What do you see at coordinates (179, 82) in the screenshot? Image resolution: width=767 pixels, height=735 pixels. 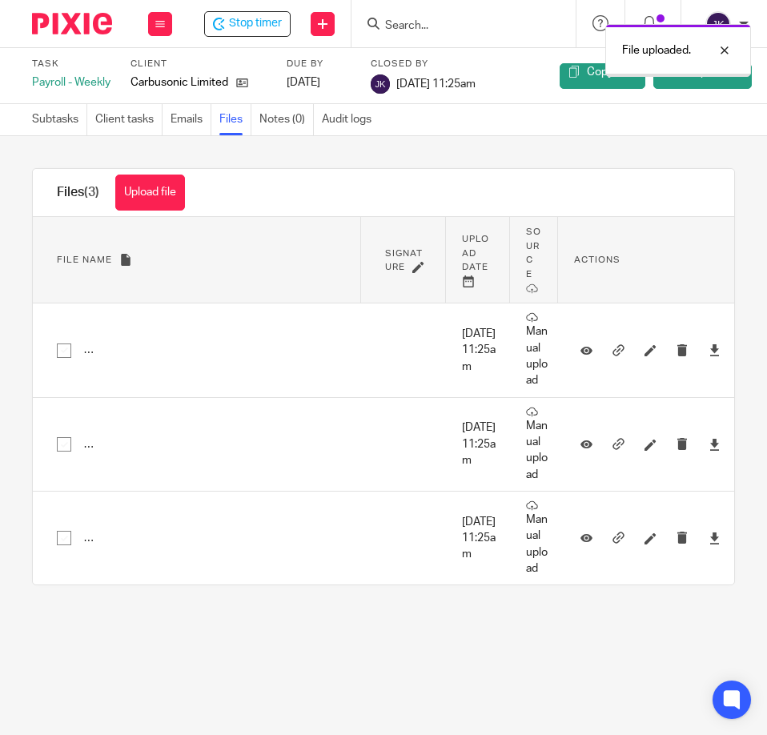 I see `p: Carbusonic Limited` at bounding box center [179, 82].